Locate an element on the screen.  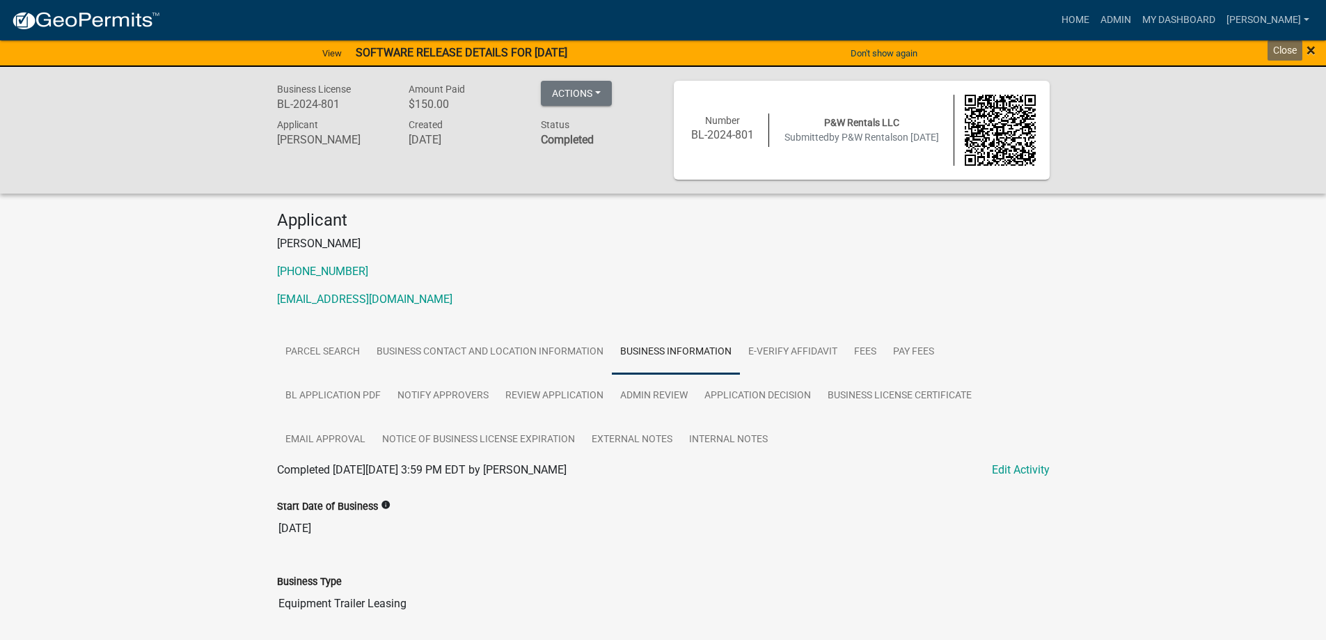
a: Admin is located at coordinates (1116, 20).